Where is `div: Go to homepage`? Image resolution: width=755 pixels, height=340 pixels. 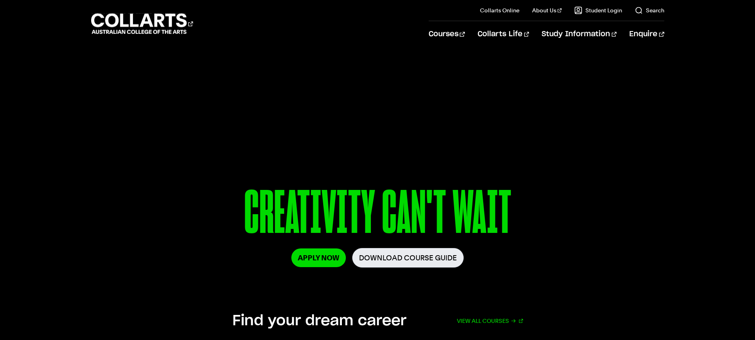 div: Go to homepage is located at coordinates (142, 23).